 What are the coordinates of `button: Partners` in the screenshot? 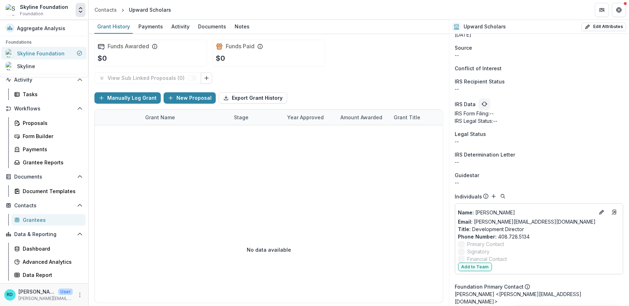 It's located at (602, 10).